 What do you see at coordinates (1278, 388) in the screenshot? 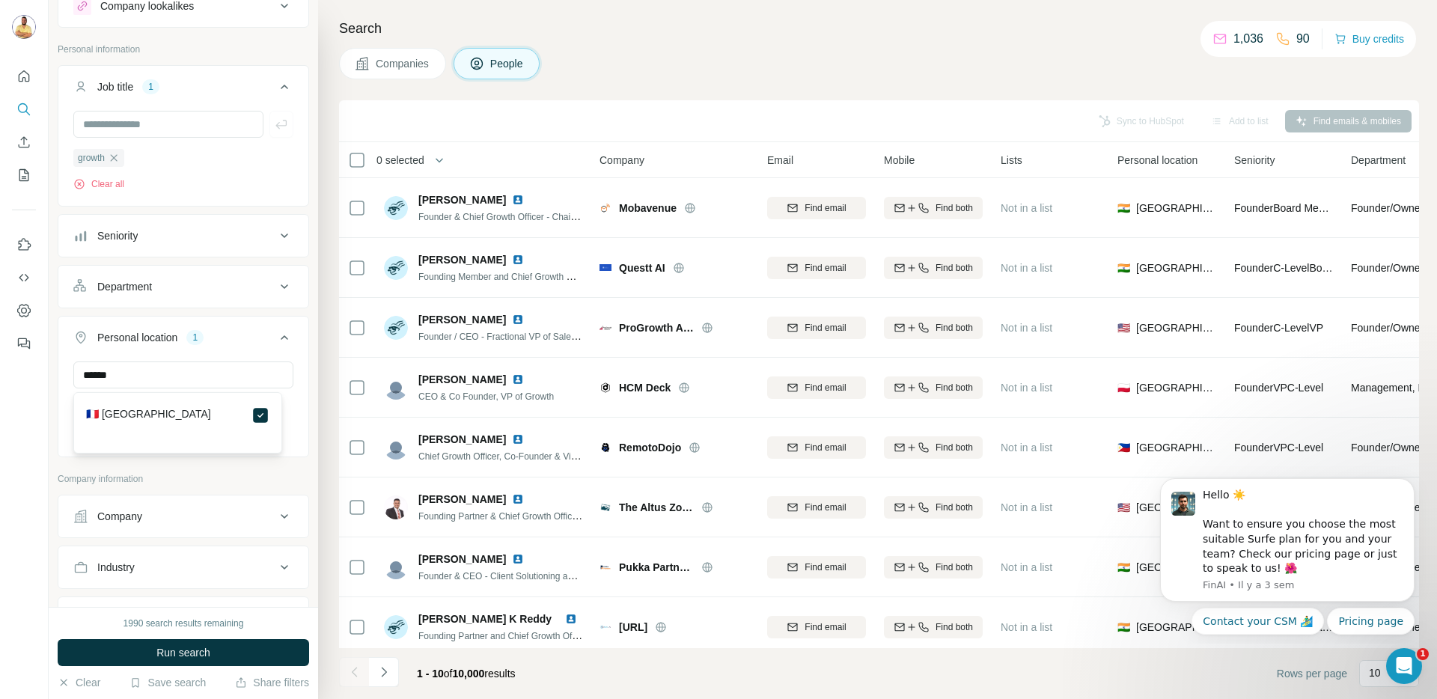
I see `span: Founder VP C-Level` at bounding box center [1278, 388].